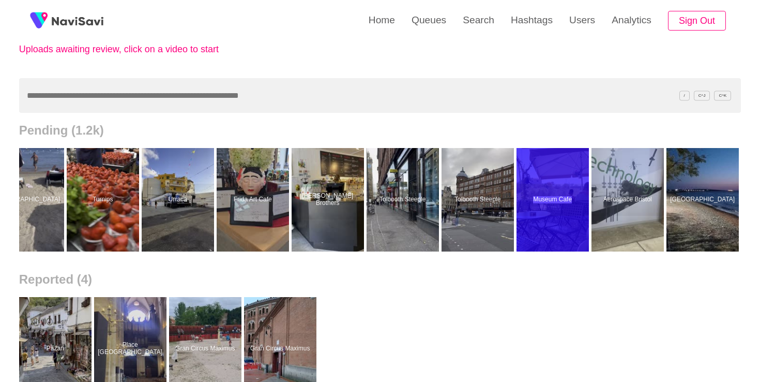 Image resolution: width=760 pixels, height=382 pixels. I want to click on a: UrracaUrraca, so click(179, 200).